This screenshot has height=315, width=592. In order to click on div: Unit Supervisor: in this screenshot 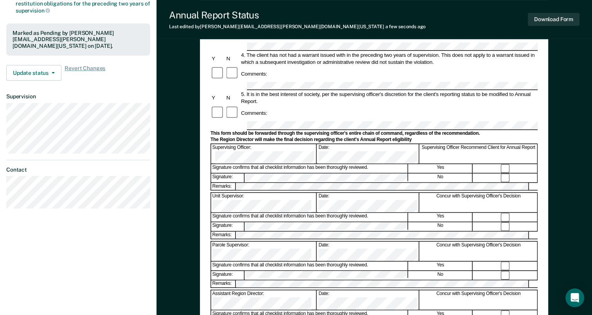, I will do `click(264, 202)`.